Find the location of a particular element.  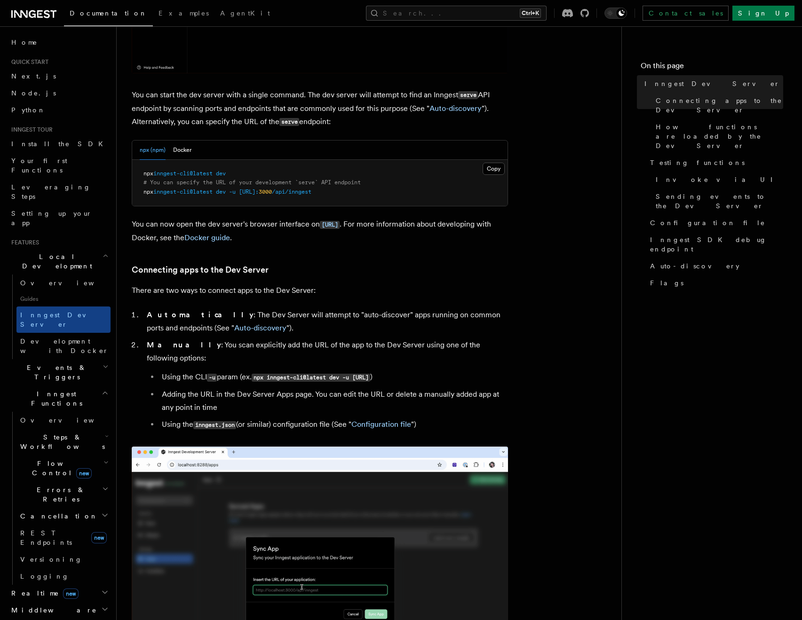

code: -u is located at coordinates (212, 378).